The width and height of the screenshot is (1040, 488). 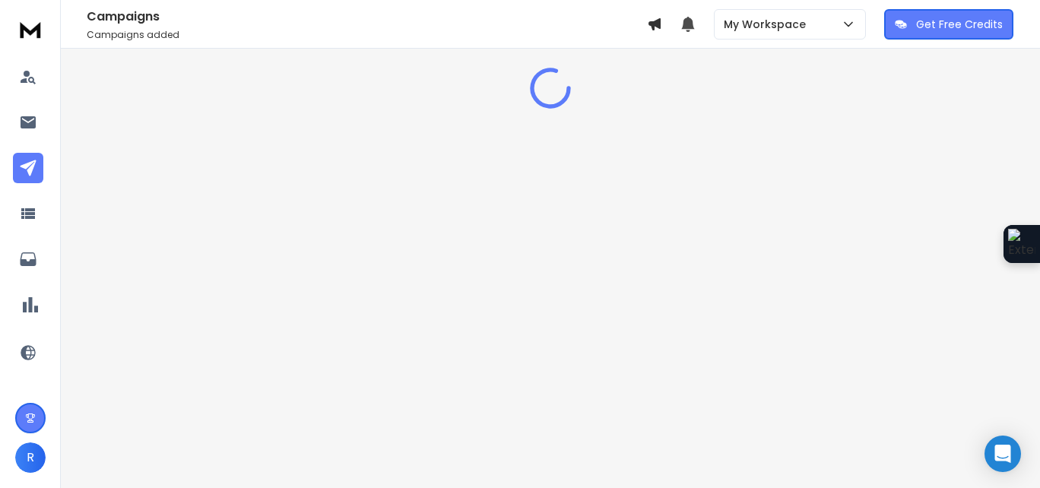 What do you see at coordinates (1003, 454) in the screenshot?
I see `div: Open Intercom Messenger` at bounding box center [1003, 454].